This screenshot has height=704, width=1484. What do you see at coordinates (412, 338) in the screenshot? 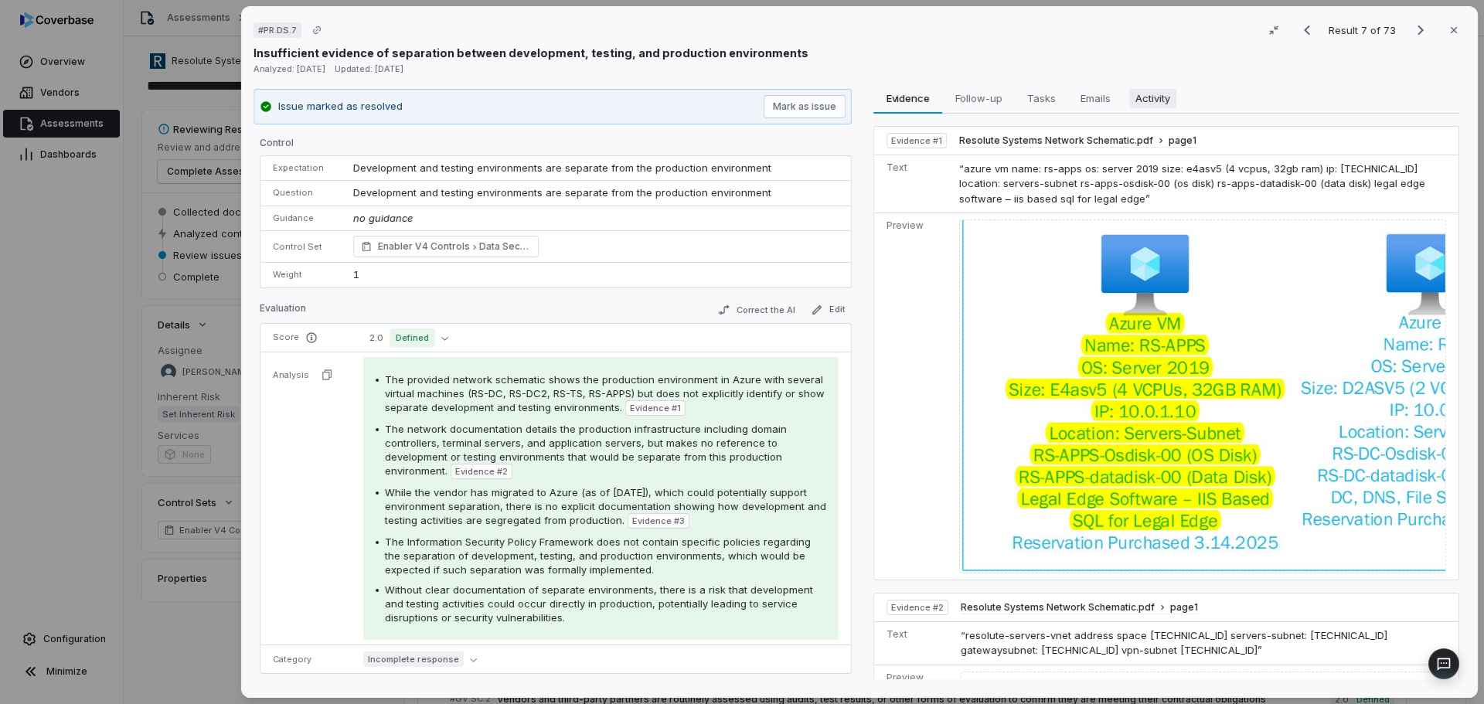
I see `span: Defined` at bounding box center [412, 338].